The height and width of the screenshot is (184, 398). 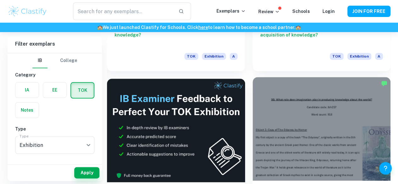 I want to click on h6: We just launched Clastify for Schools. Click to learn how to become a school partner., so click(x=199, y=27).